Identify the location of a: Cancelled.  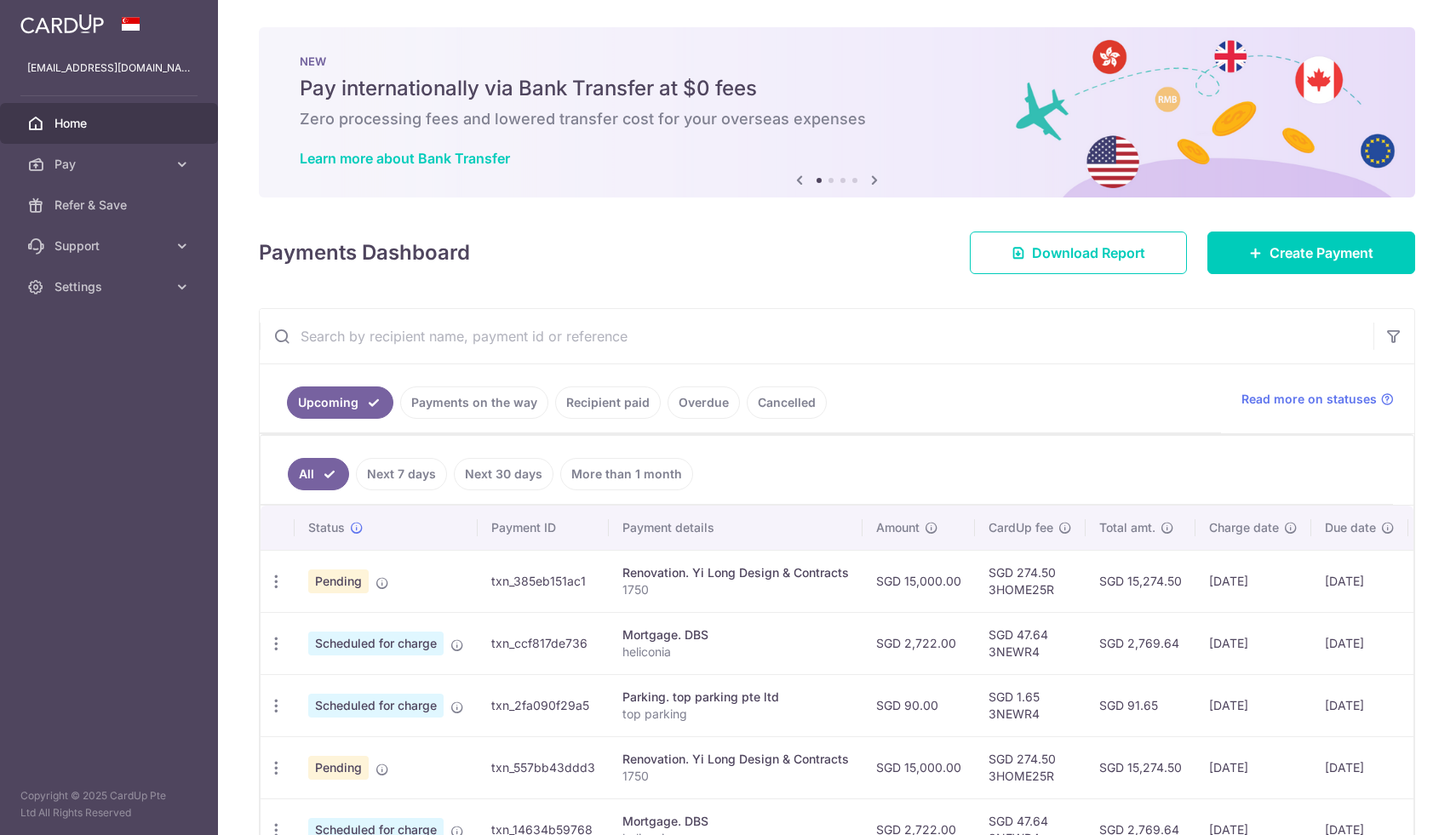
(787, 403).